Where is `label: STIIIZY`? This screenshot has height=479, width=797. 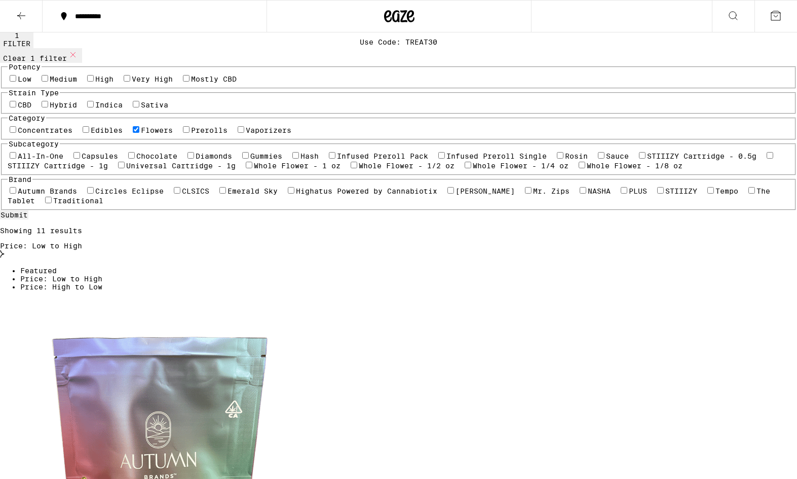 label: STIIIZY is located at coordinates (681, 191).